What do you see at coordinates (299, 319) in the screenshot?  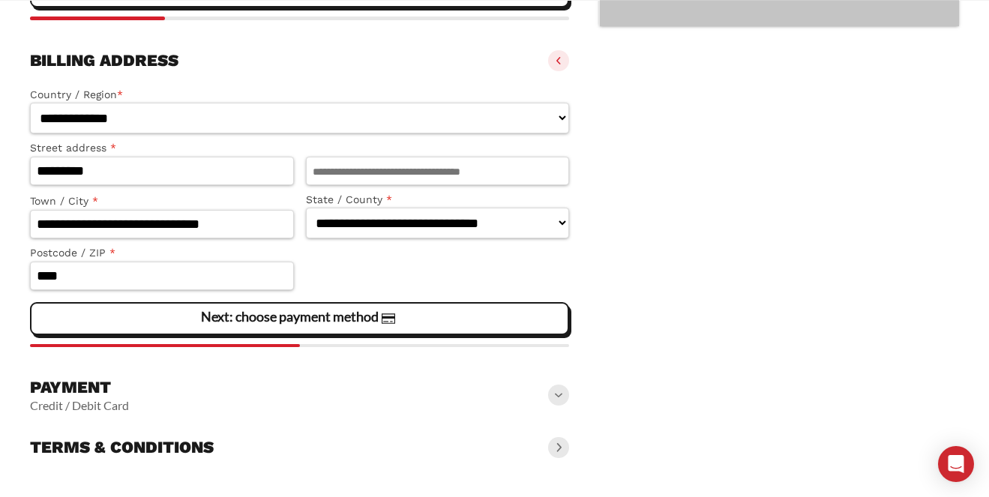 I see `vaadin-button: Next: choose payment method` at bounding box center [299, 319].